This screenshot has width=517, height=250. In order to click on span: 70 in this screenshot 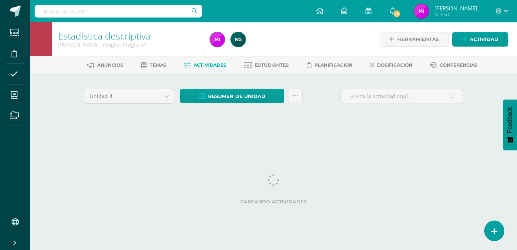, I will do `click(397, 14)`.